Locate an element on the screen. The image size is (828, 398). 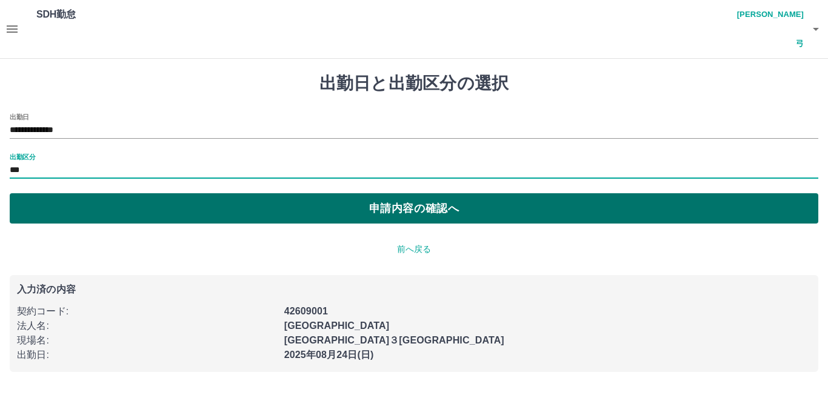
h1: 出勤日と出勤区分の選択 is located at coordinates (414, 84).